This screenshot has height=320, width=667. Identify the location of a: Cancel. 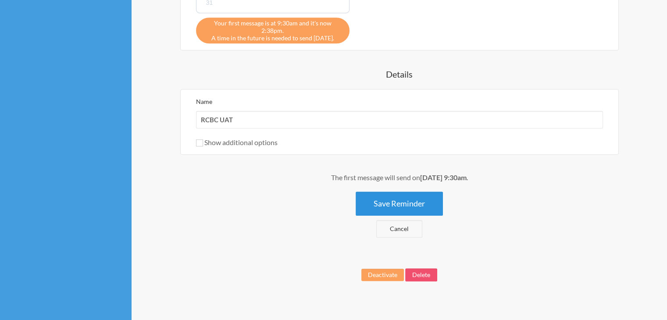
(399, 229).